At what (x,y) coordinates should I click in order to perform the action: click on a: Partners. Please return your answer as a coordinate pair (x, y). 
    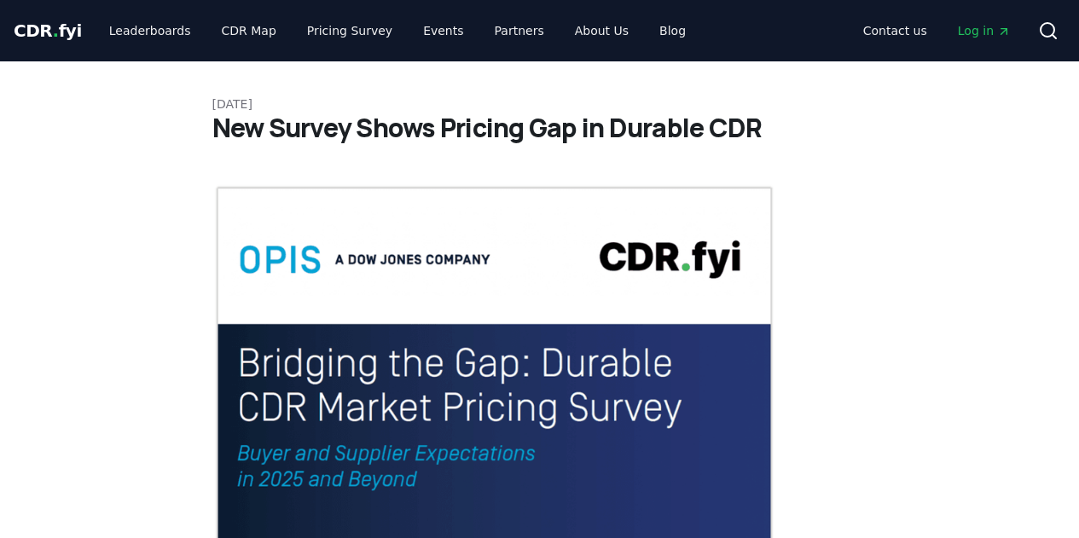
    Looking at the image, I should click on (519, 31).